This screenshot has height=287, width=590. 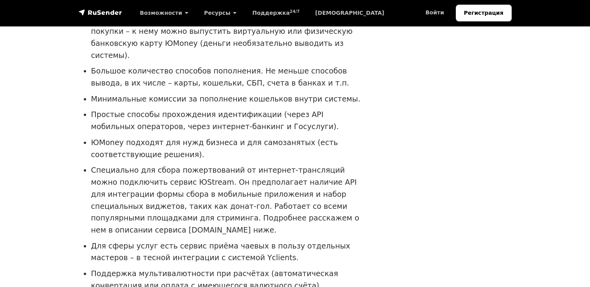 What do you see at coordinates (228, 200) in the screenshot?
I see `li: Специально для сбора пожертвований от интернет-трансляций можно подключить сервис ЮStream. Он пре...` at bounding box center [228, 200].